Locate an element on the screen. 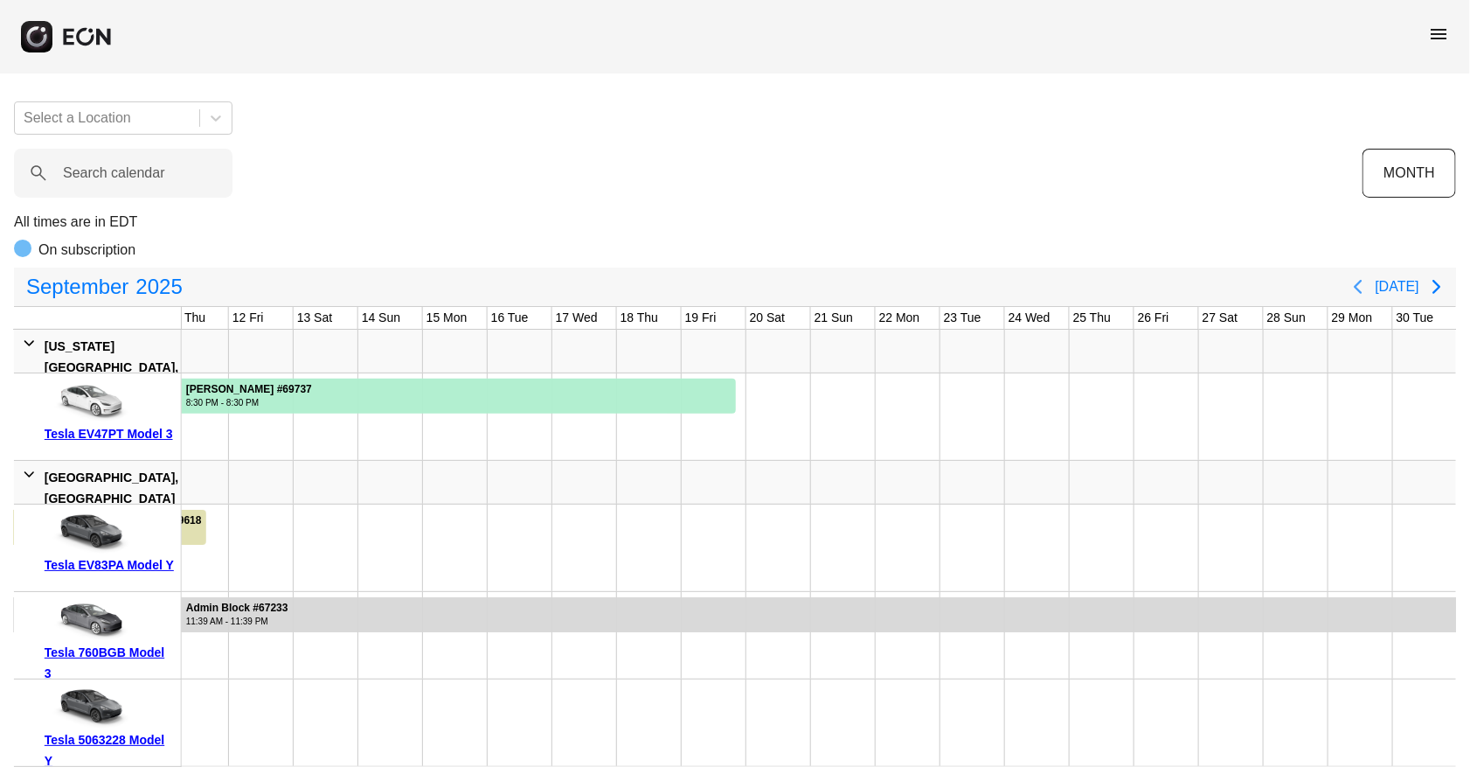  div: 21 Sun is located at coordinates (834, 317).